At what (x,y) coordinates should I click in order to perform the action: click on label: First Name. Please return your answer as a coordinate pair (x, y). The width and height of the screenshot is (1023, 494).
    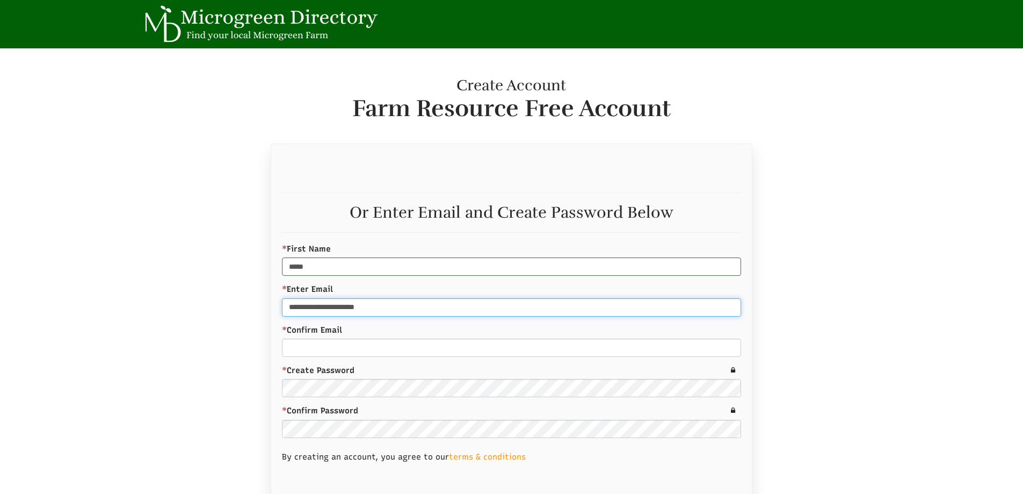
    Looking at the image, I should click on (511, 249).